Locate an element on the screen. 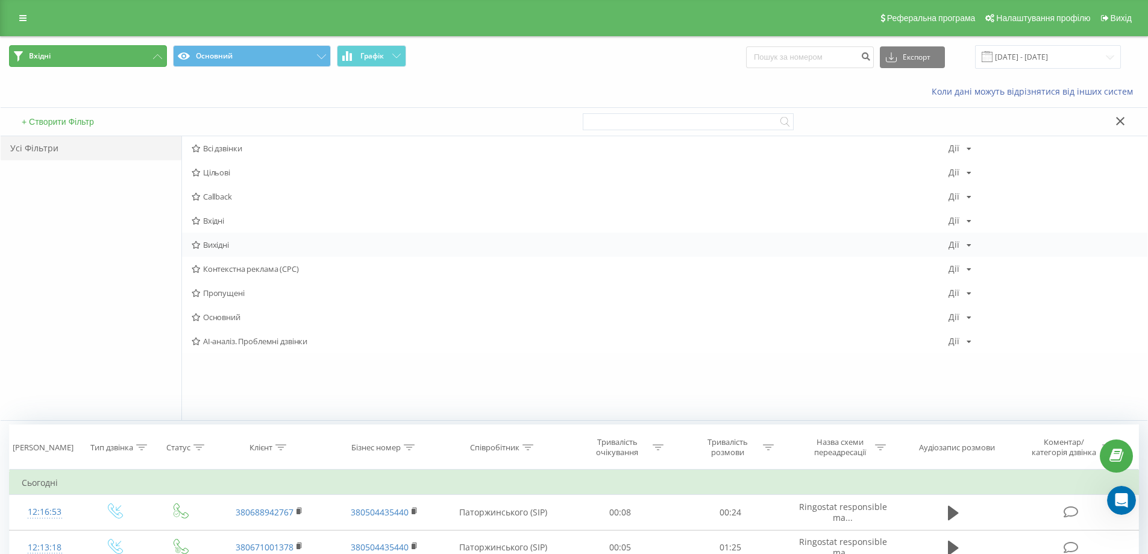 Image resolution: width=1148 pixels, height=554 pixels. td: 00:24 is located at coordinates (730, 512).